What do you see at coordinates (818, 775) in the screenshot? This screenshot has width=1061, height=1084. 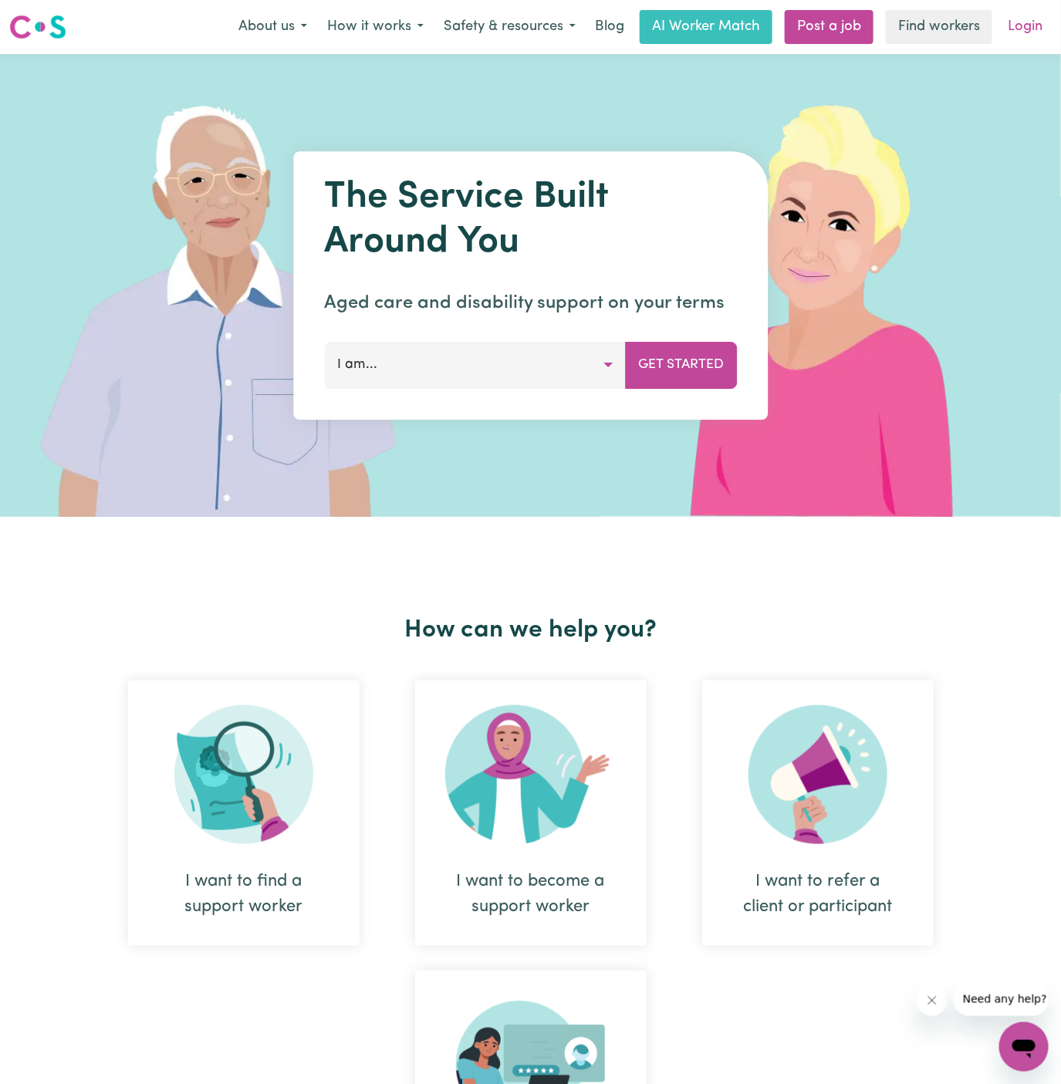 I see `img: Refer` at bounding box center [818, 775].